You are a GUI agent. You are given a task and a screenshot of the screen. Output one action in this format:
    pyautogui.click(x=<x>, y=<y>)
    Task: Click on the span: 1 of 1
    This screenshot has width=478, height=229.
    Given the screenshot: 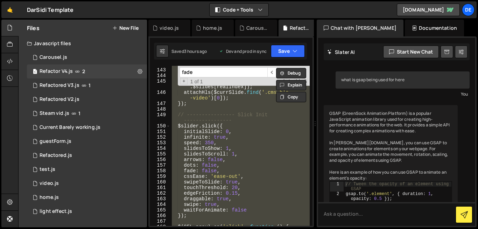 What is the action you would take?
    pyautogui.click(x=197, y=82)
    